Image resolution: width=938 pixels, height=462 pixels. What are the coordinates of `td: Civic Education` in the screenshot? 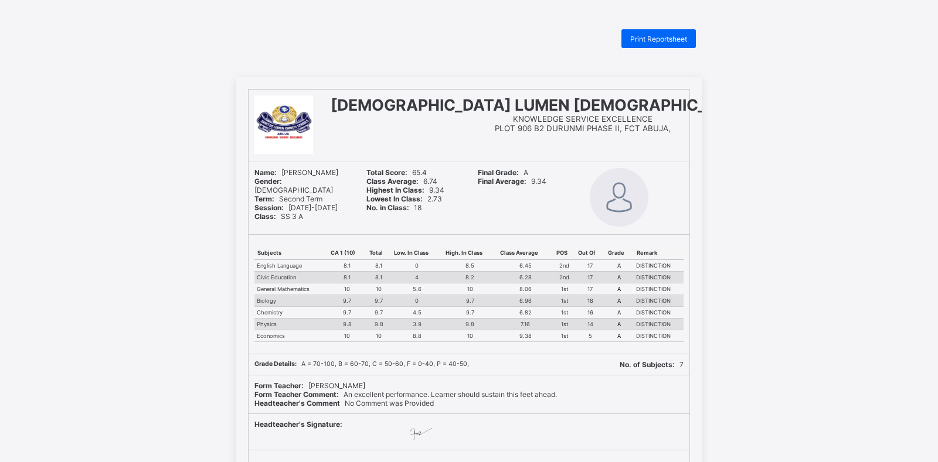 It's located at (291, 278).